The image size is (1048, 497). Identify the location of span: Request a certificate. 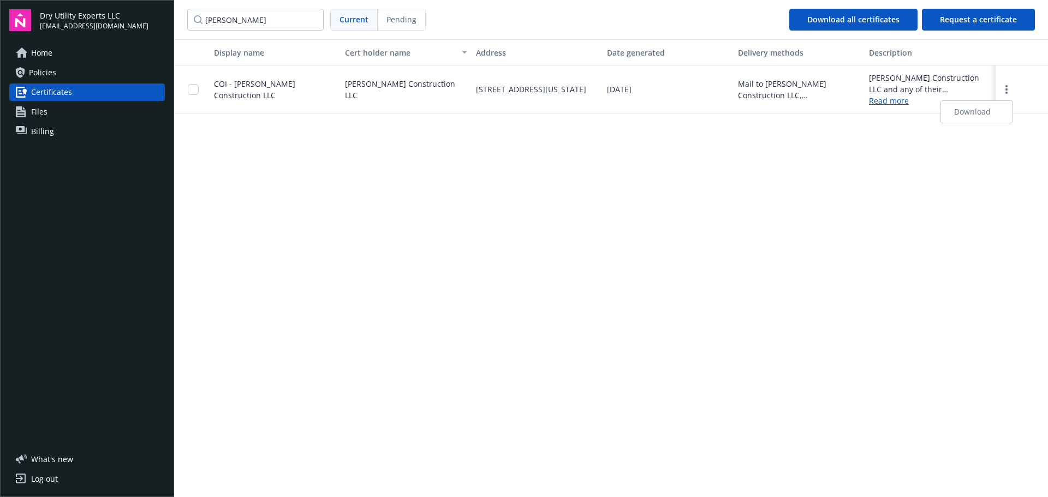
(979, 19).